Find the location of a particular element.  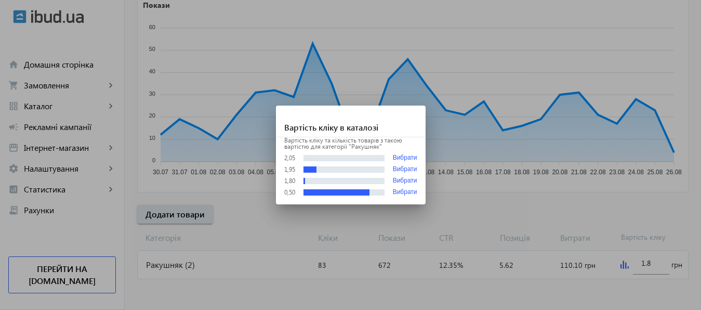

p: Вартість кліку та кількість товарів з такою вартістю для категорії "Ракушняк" is located at coordinates (351, 143).